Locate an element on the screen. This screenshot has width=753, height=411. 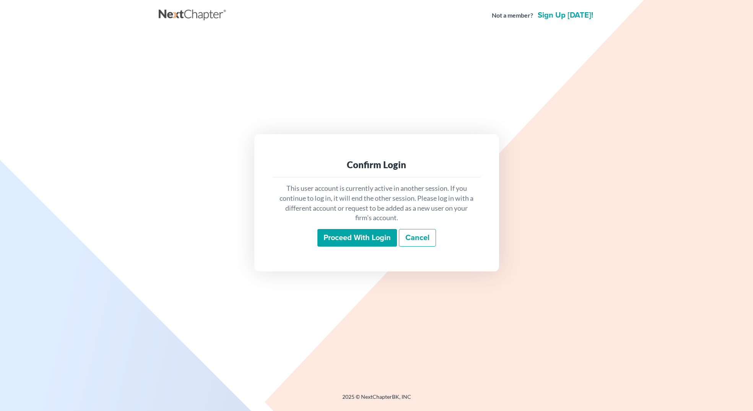
a: Cancel is located at coordinates (417, 238).